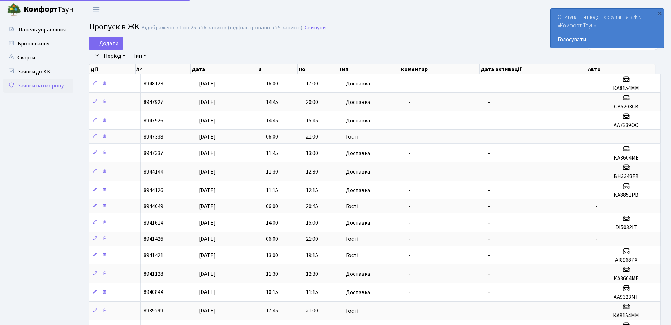 The image size is (671, 325). What do you see at coordinates (41, 9) in the screenshot?
I see `b: Комфорт` at bounding box center [41, 9].